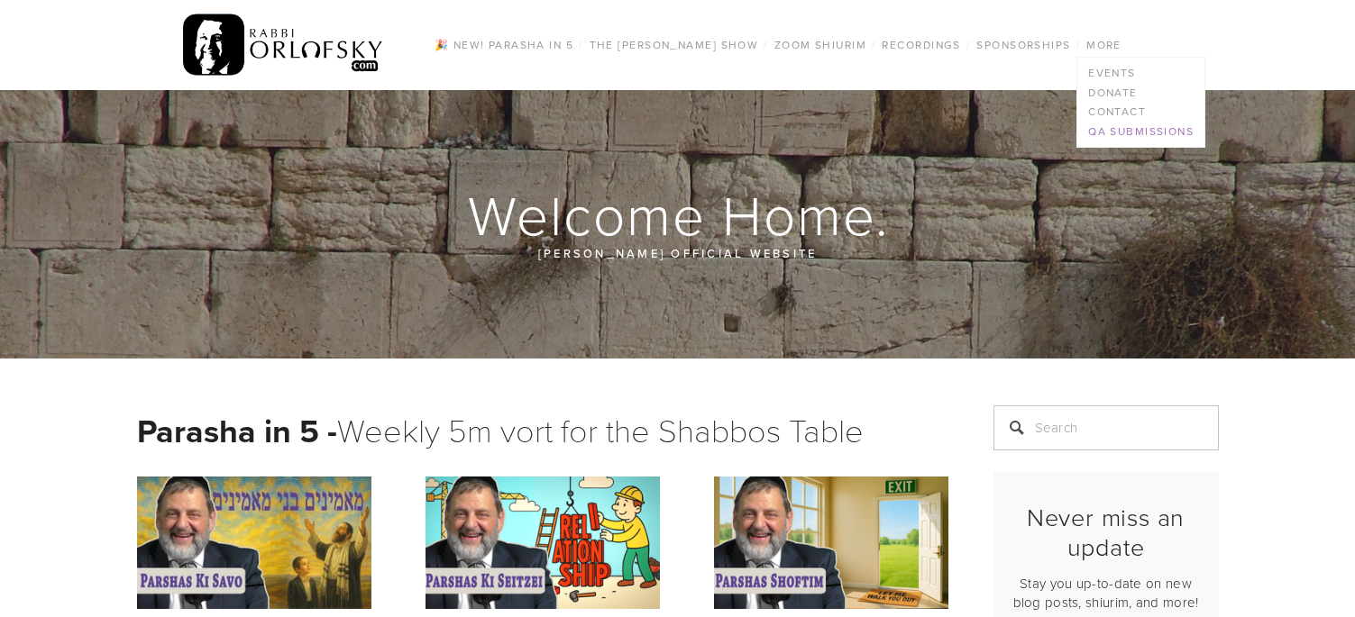 Image resolution: width=1355 pixels, height=617 pixels. Describe the element at coordinates (1103, 45) in the screenshot. I see `a: More` at that location.